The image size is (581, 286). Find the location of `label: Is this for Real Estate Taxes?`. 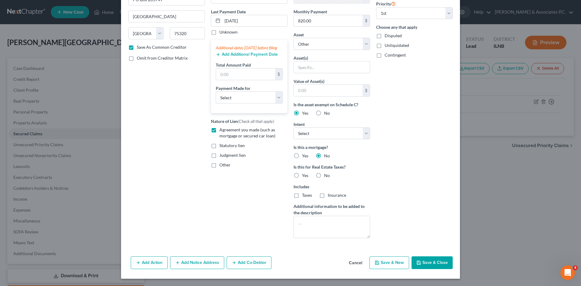

label: Is this for Real Estate Taxes? is located at coordinates (332, 167).